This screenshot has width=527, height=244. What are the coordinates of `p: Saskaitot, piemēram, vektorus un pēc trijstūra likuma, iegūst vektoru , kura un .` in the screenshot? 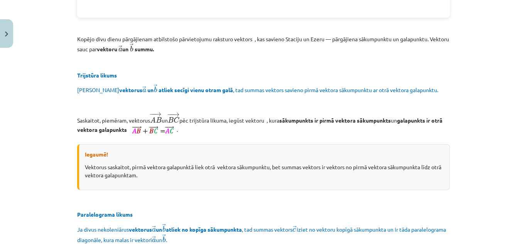 It's located at (264, 124).